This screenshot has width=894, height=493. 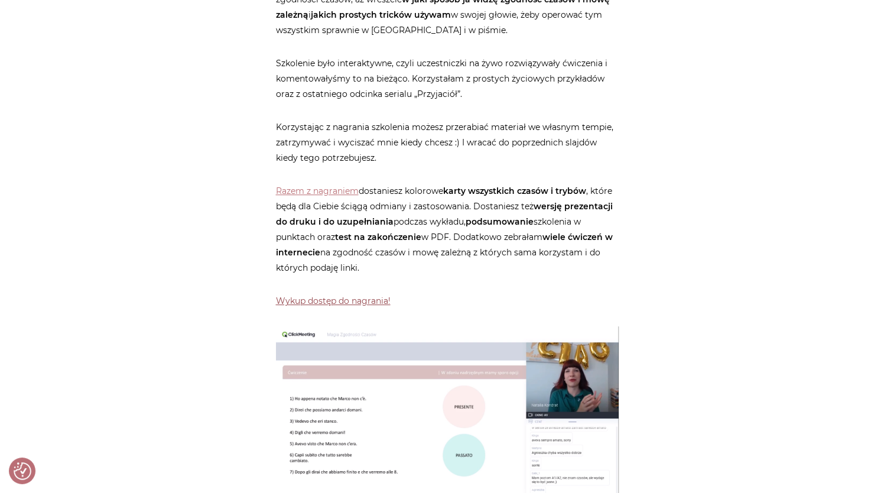 I want to click on a: Wykup dostęp do nagrania! (otwiera się na nowej zakładce), so click(x=333, y=301).